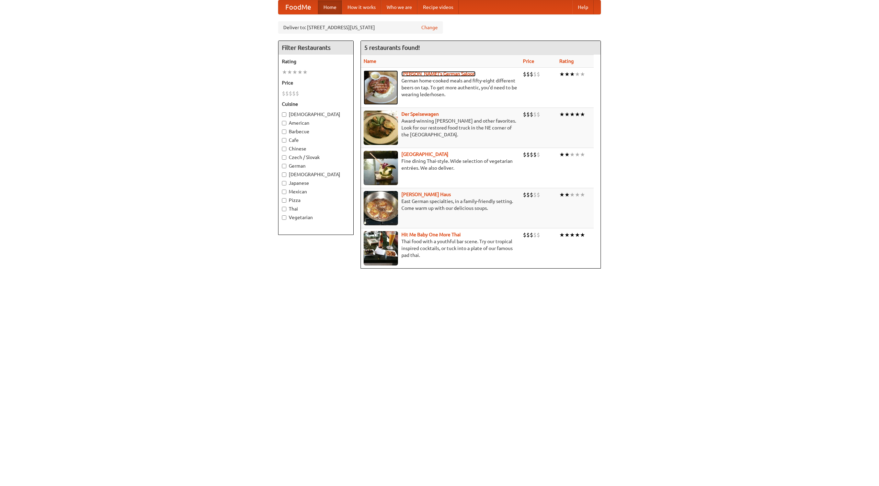 Image resolution: width=879 pixels, height=486 pixels. What do you see at coordinates (381, 168) in the screenshot?
I see `img: satay.jpg` at bounding box center [381, 168].